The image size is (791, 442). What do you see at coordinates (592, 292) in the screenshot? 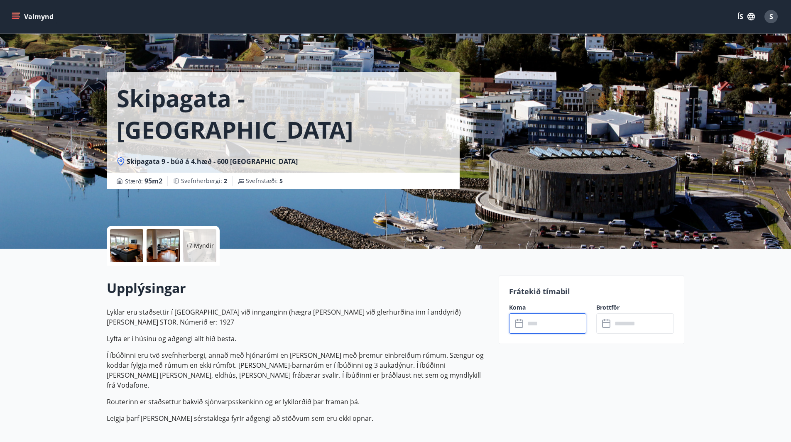
I see `p: Frátekið tímabil` at bounding box center [592, 292].